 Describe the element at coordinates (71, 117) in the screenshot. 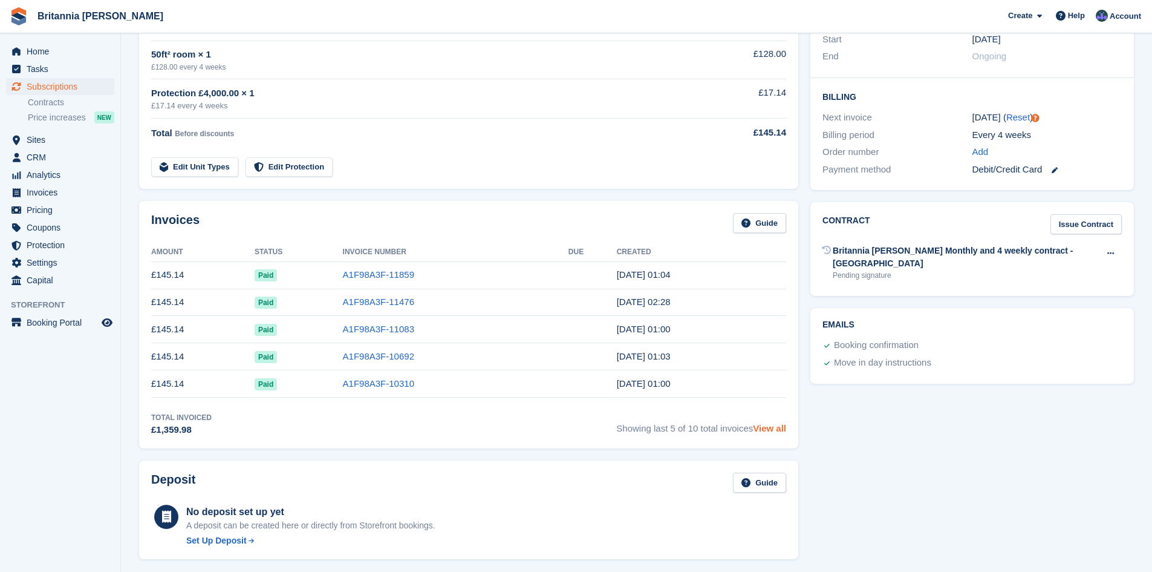

I see `a: Price increases NEW` at that location.